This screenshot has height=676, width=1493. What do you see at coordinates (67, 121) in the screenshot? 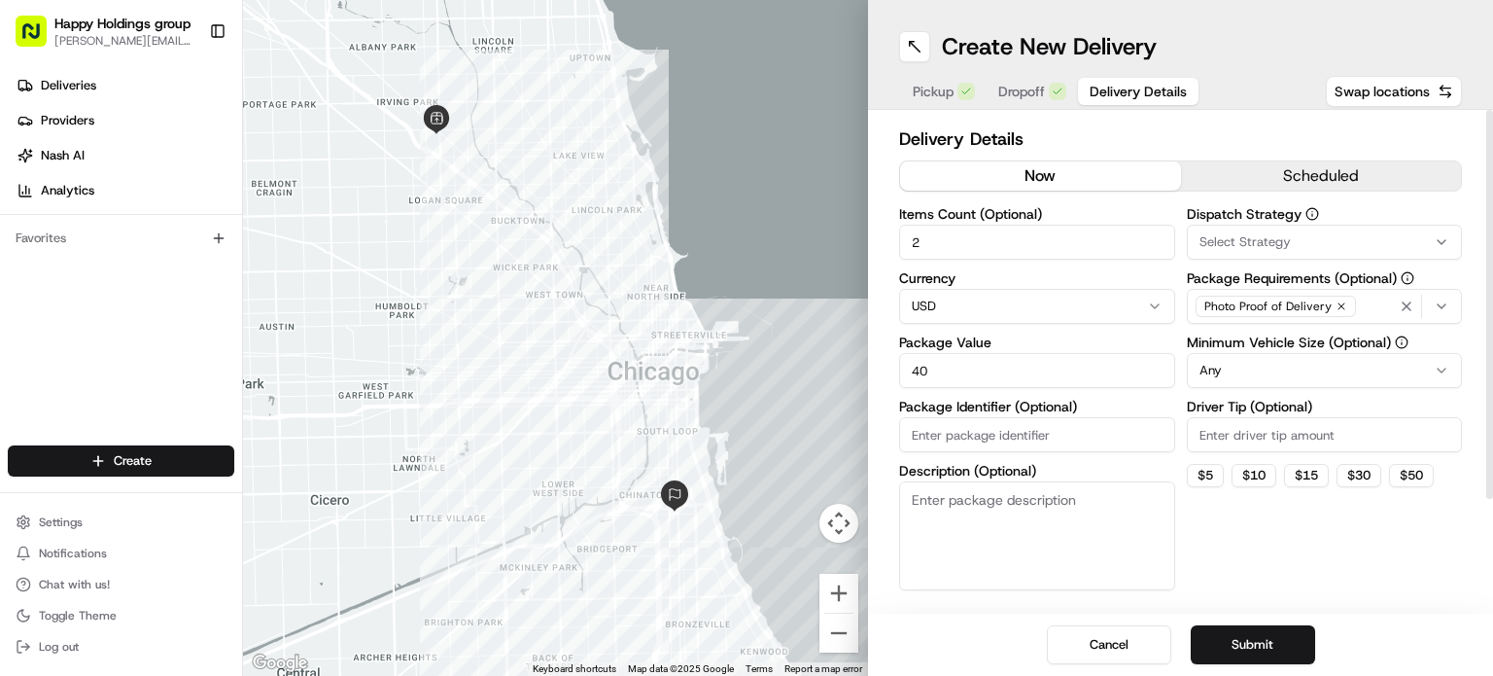
I see `span: Providers` at bounding box center [67, 121].